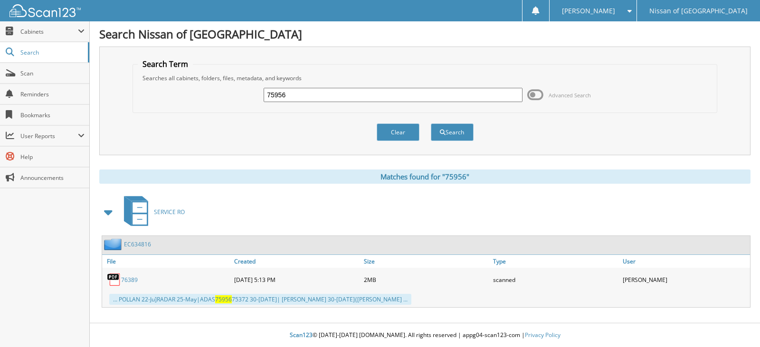 The height and width of the screenshot is (347, 760). I want to click on div: scanned, so click(555, 280).